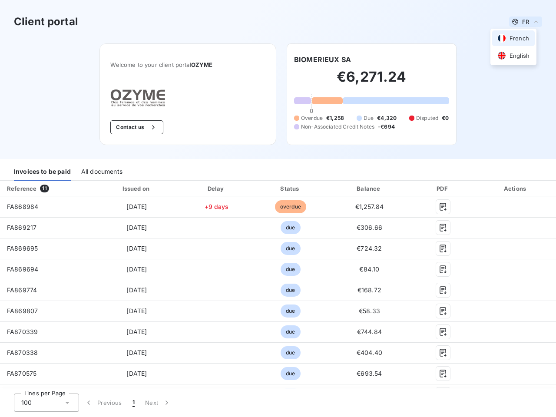 This screenshot has height=417, width=556. I want to click on span: €404.40, so click(370, 353).